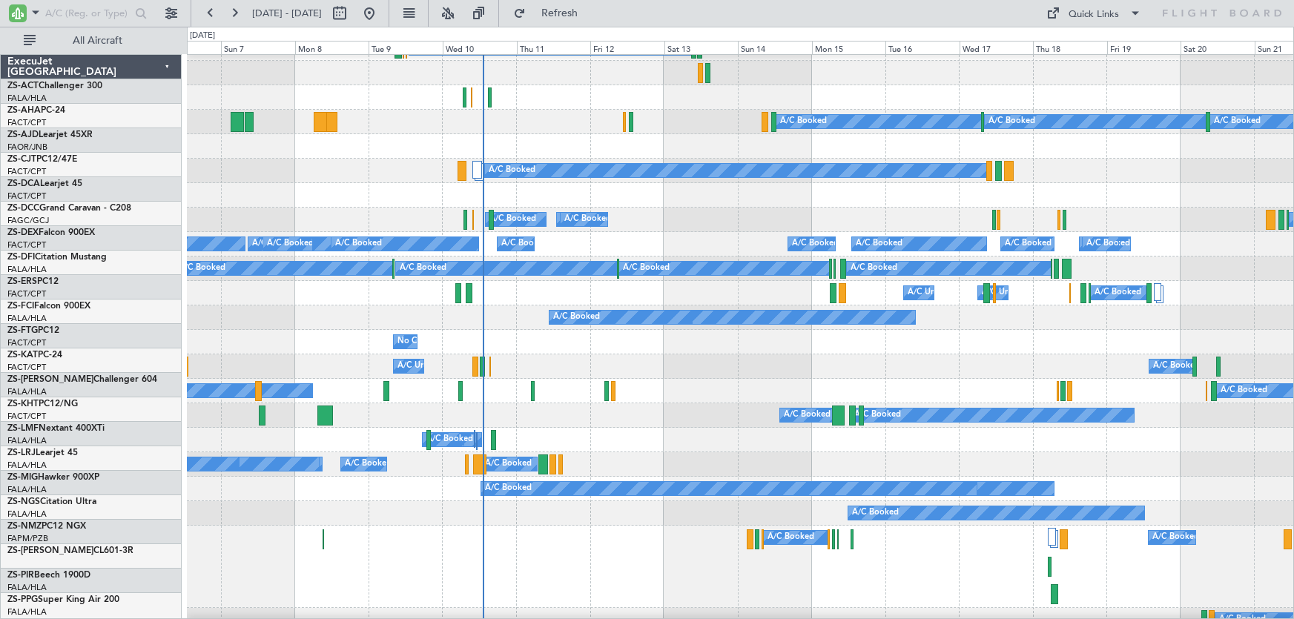 The width and height of the screenshot is (1294, 619). What do you see at coordinates (50, 135) in the screenshot?
I see `a: ZS-AJDLearjet 45XR` at bounding box center [50, 135].